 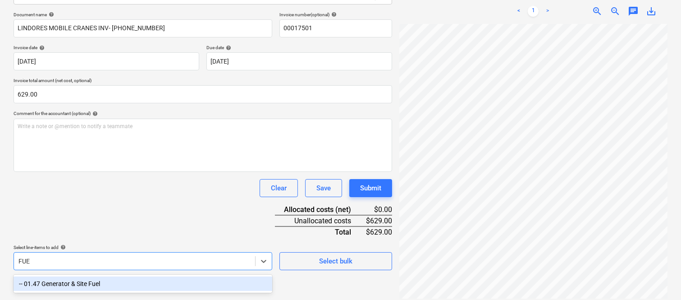 What do you see at coordinates (615, 11) in the screenshot?
I see `span: zoom_out` at bounding box center [615, 11].